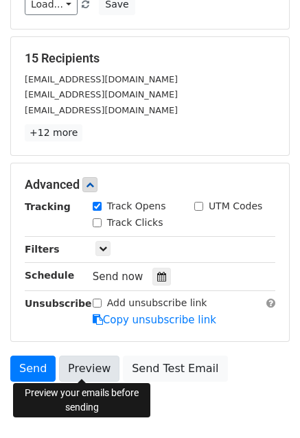 This screenshot has width=300, height=438. Describe the element at coordinates (266, 405) in the screenshot. I see `div: Chat Widget` at that location.